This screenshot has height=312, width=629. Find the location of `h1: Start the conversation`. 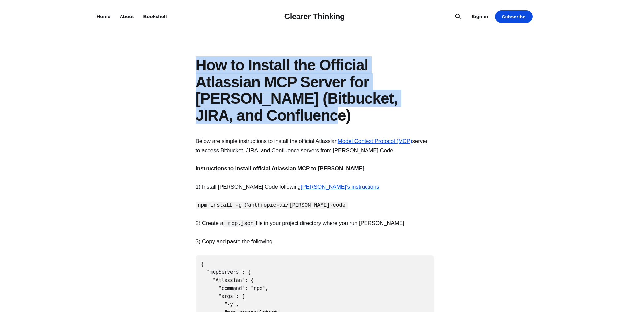

h1: Start the conversation is located at coordinates (119, 40).